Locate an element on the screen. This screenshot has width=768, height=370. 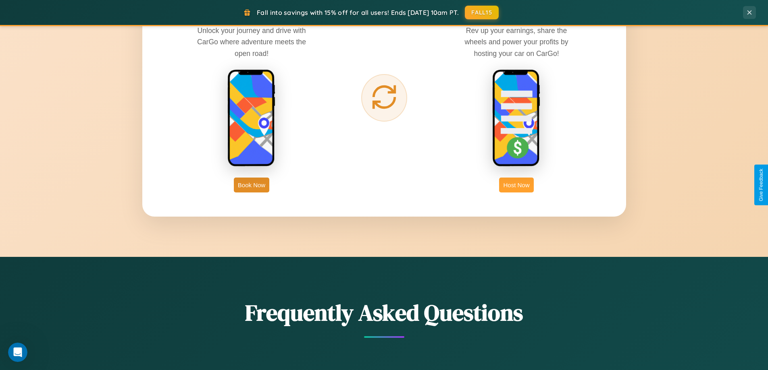
img: host phone is located at coordinates (516, 118).